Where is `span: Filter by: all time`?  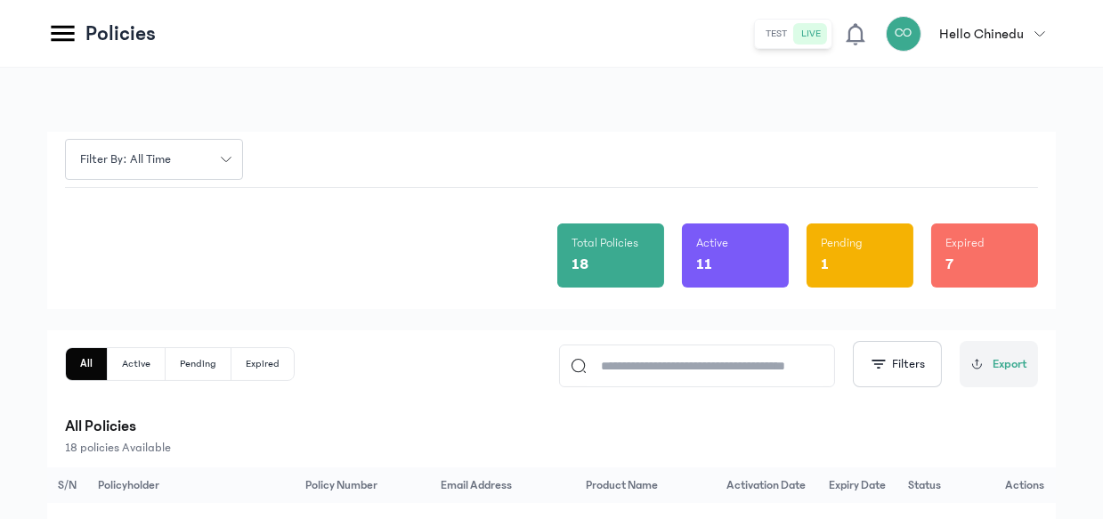 span: Filter by: all time is located at coordinates (126, 159).